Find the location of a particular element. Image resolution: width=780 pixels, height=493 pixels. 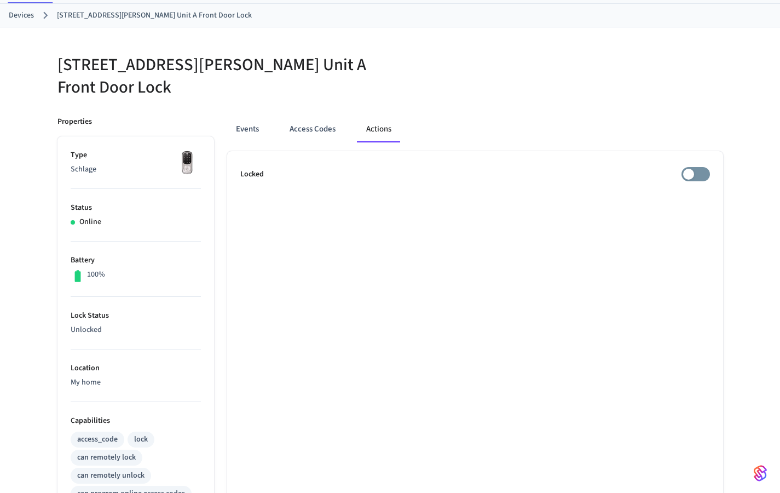

p: Locked is located at coordinates (252, 174).